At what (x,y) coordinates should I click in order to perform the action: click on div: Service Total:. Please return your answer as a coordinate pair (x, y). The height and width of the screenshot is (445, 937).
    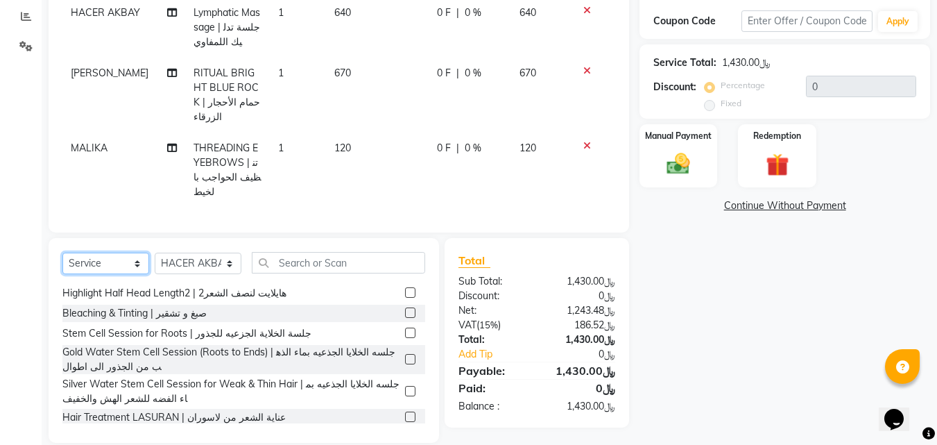
    Looking at the image, I should click on (685, 62).